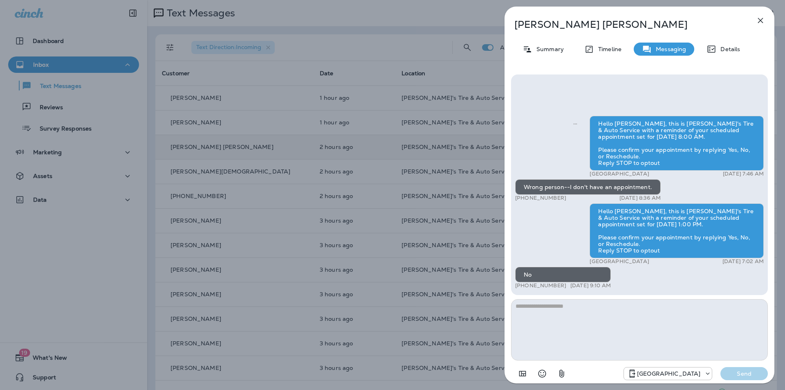 The image size is (785, 390). I want to click on div: +1 (985) 384-4801, so click(668, 373).